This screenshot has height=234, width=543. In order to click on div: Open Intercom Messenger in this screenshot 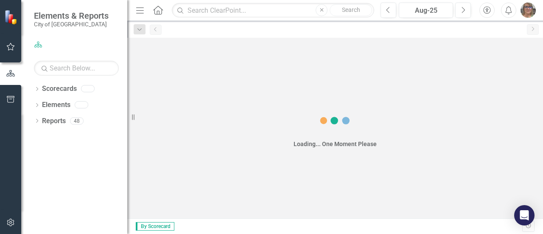, I will do `click(524, 215)`.